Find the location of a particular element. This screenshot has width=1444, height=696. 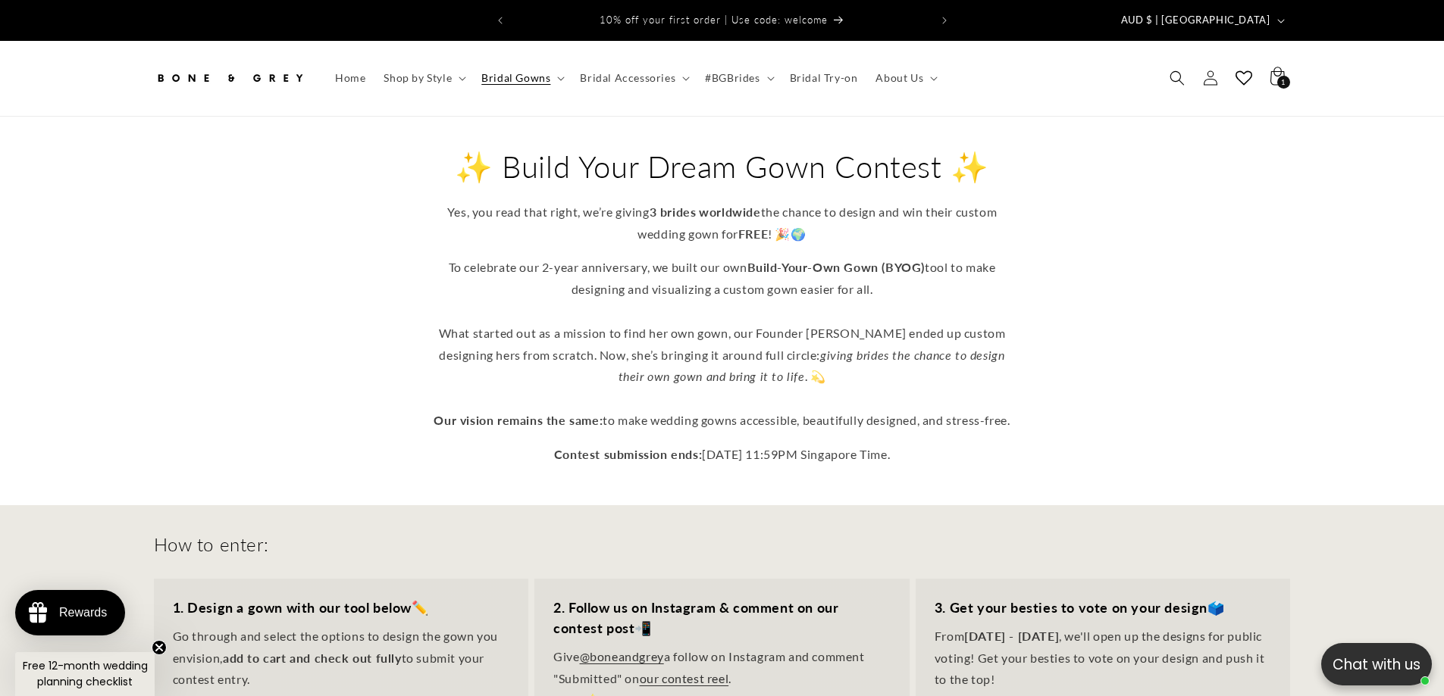

strong: 1. Design a gown with our tool below is located at coordinates (292, 608).